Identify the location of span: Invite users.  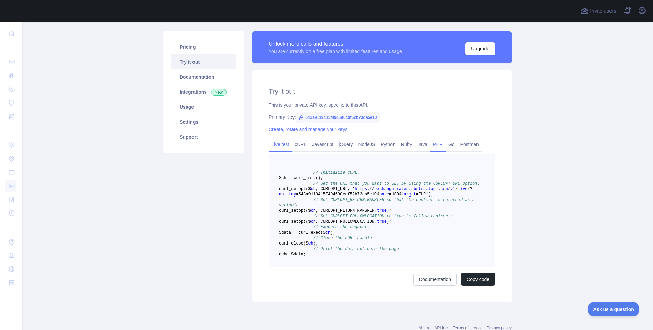
(603, 11).